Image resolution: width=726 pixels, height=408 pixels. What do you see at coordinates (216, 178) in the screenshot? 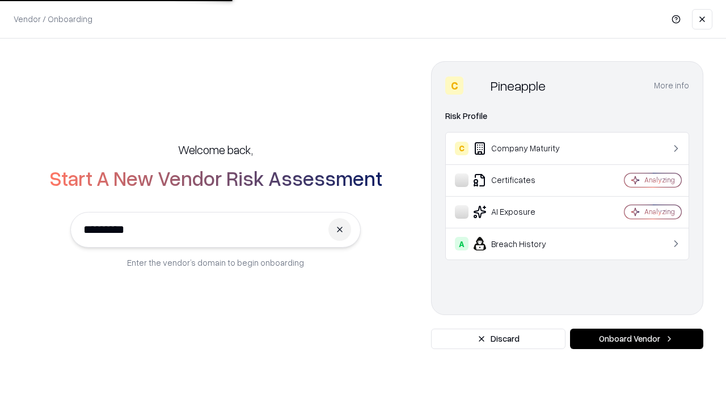
I see `h2: Start A New Vendor Risk Assessment` at bounding box center [216, 178].